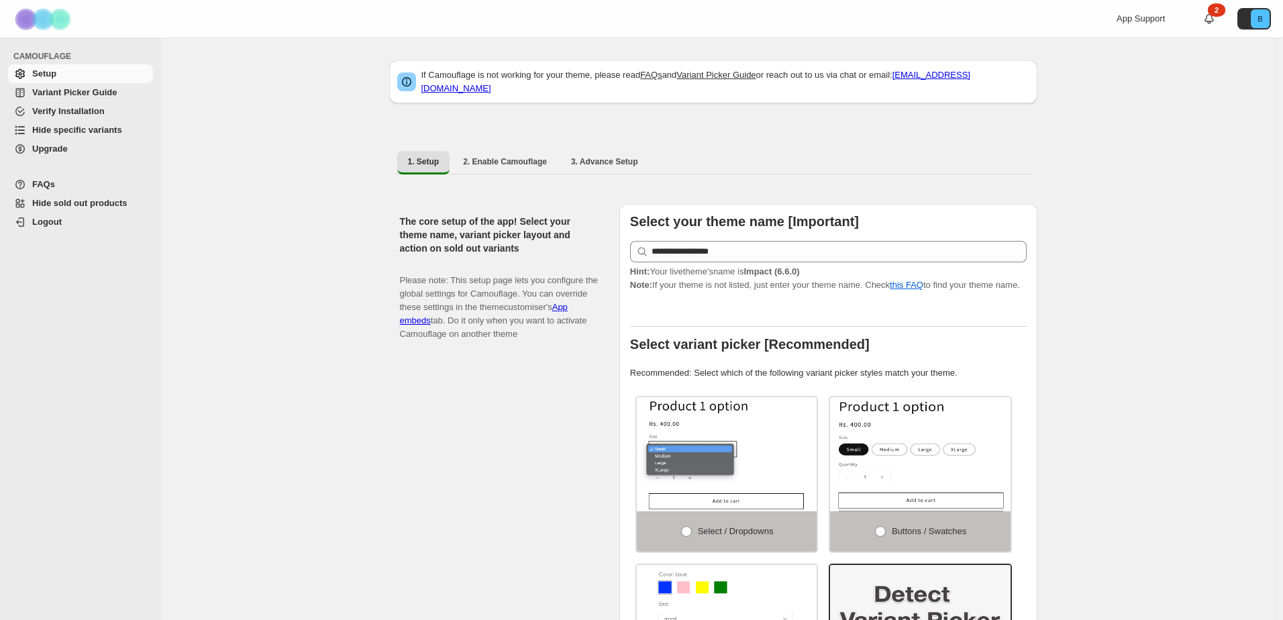 The width and height of the screenshot is (1283, 620). I want to click on a: Hide sold out products, so click(81, 203).